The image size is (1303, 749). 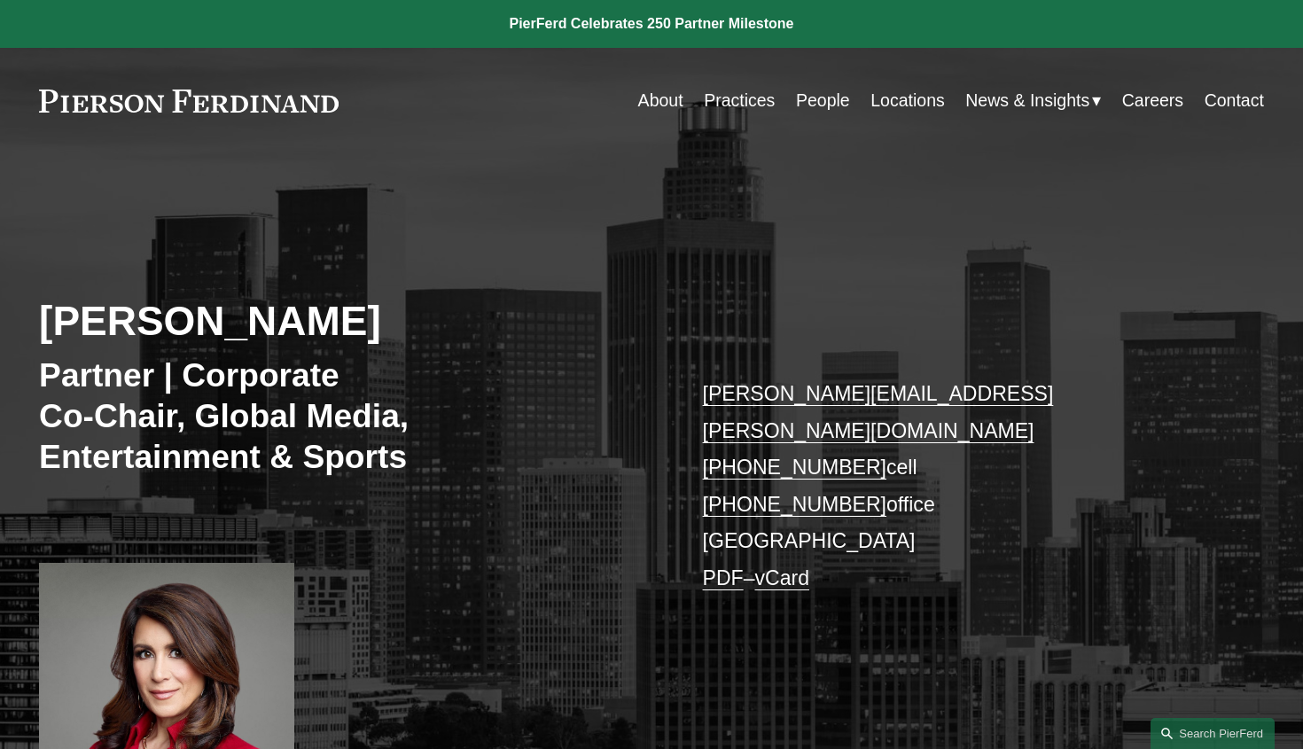 What do you see at coordinates (319, 416) in the screenshot?
I see `h3: Partner | Corporate Co-Chair, Global Media, Entertainment & Sports` at bounding box center [319, 416].